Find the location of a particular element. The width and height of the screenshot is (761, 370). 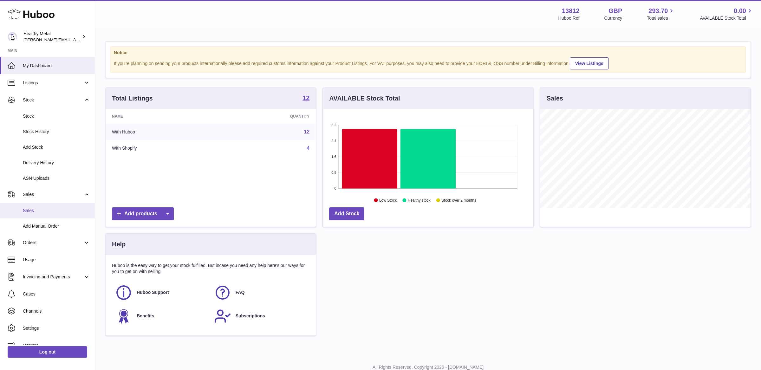

a: View Listings is located at coordinates (589, 63).